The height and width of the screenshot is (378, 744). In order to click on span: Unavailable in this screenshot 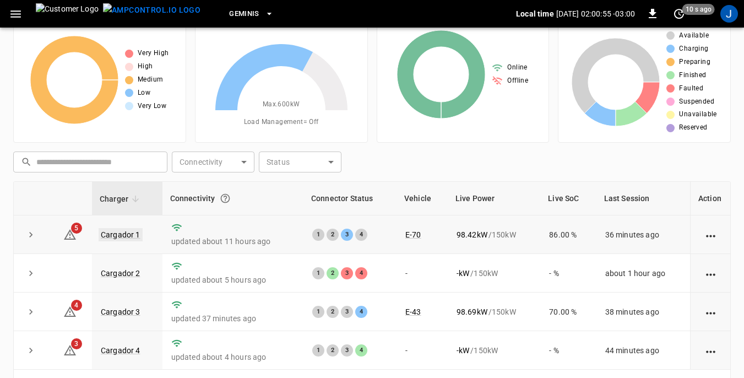, I will do `click(698, 115)`.